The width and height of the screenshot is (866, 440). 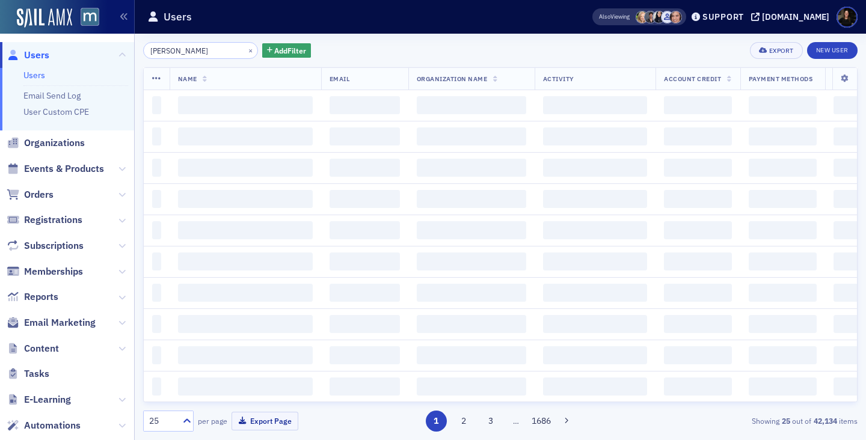 I want to click on span: Justin Chase, so click(x=667, y=17).